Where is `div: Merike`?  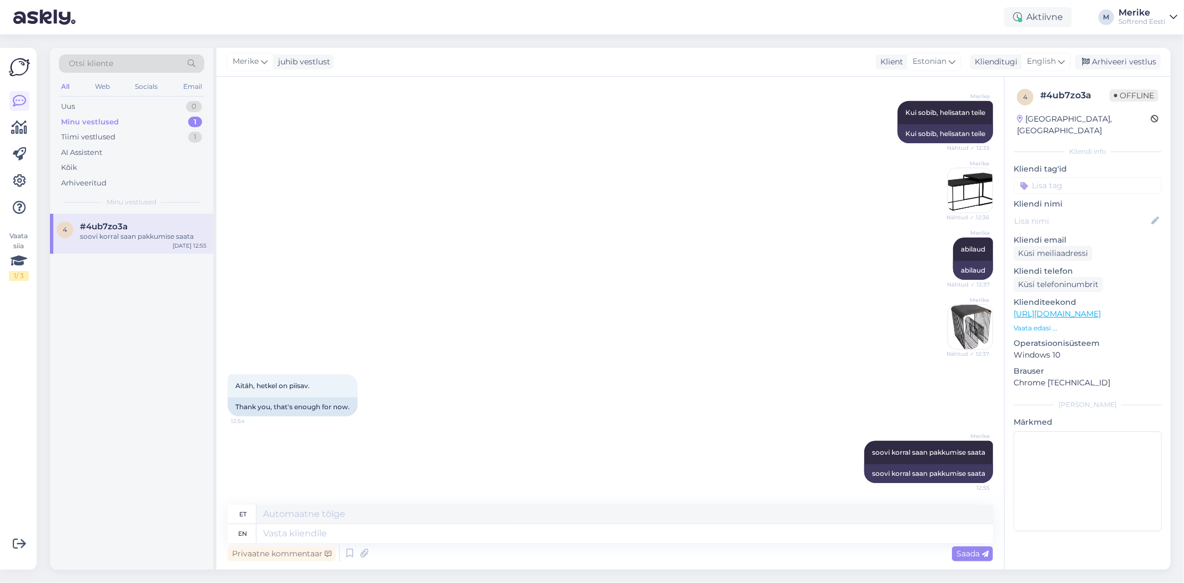
div: Merike is located at coordinates (1142, 13).